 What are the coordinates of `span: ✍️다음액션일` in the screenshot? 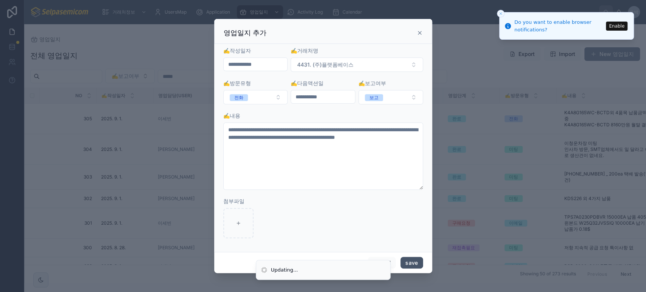 It's located at (307, 83).